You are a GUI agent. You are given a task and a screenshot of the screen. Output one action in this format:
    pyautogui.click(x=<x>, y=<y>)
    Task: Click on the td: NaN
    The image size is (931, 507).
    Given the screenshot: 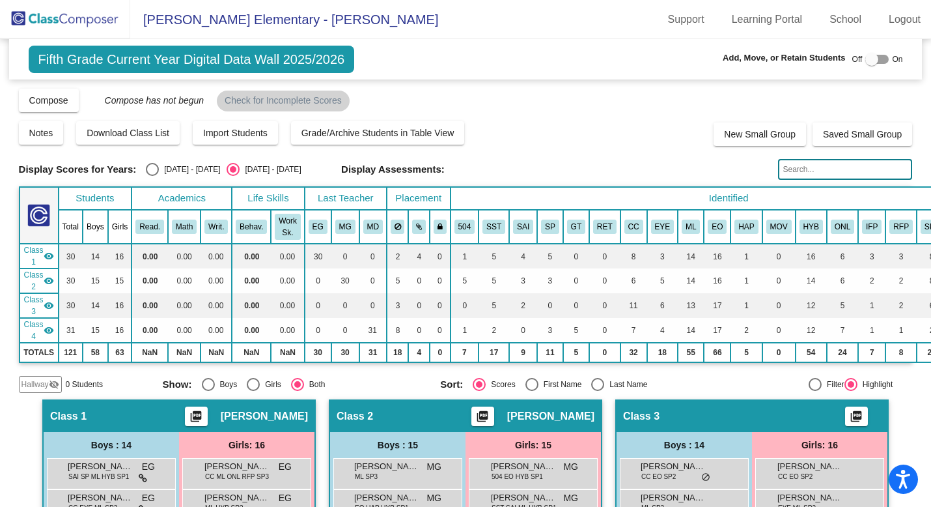 What is the action you would take?
    pyautogui.click(x=184, y=352)
    